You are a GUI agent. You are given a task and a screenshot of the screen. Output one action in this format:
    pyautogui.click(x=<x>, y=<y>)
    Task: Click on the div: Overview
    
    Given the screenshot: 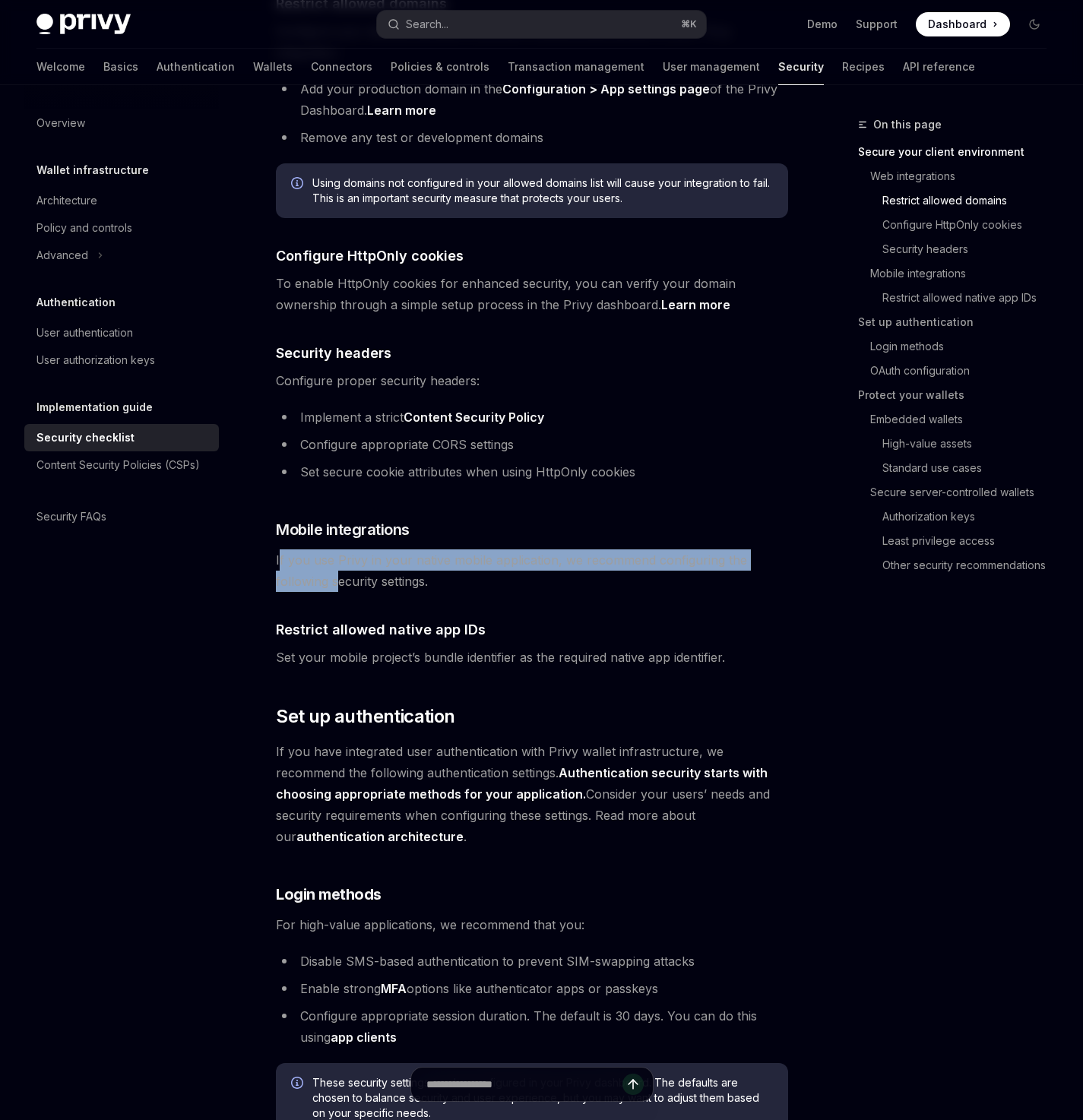 What is the action you would take?
    pyautogui.click(x=61, y=123)
    